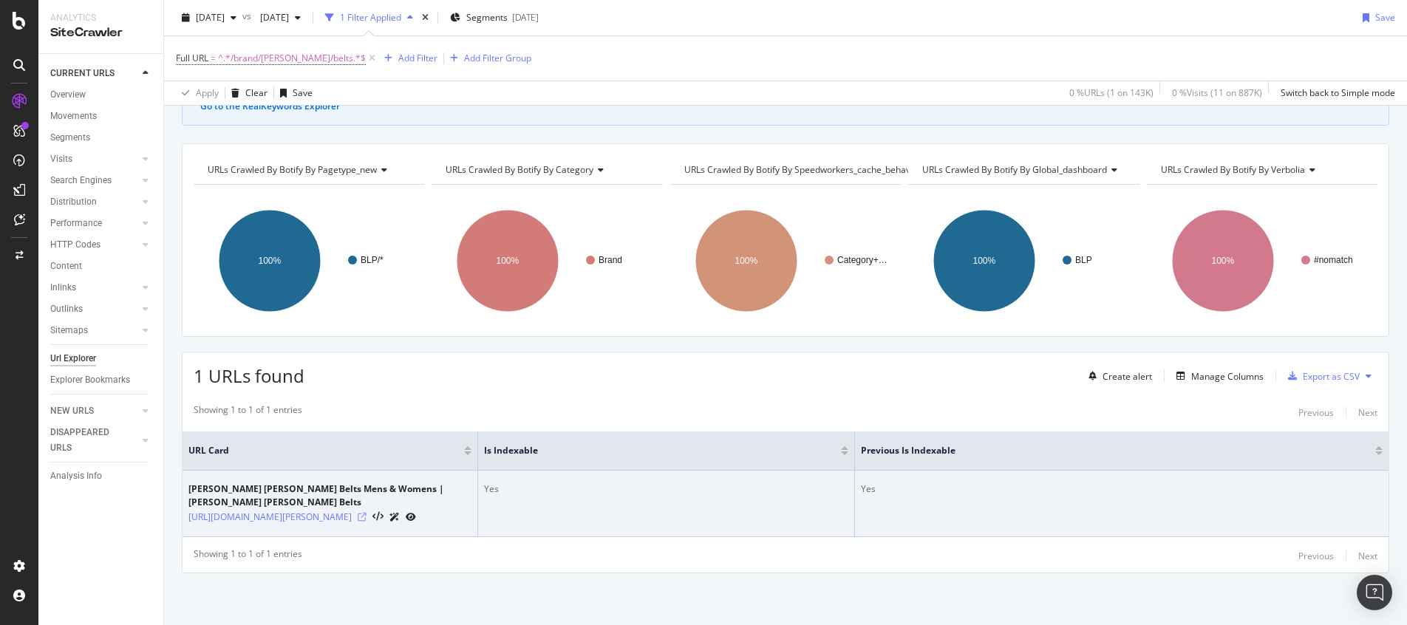 The height and width of the screenshot is (625, 1407). Describe the element at coordinates (101, 116) in the screenshot. I see `a: Movements` at that location.